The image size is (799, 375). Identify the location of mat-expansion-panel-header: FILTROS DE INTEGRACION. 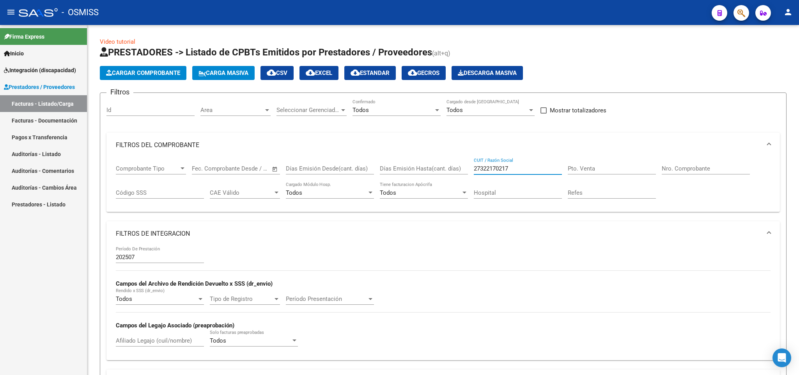
(443, 234).